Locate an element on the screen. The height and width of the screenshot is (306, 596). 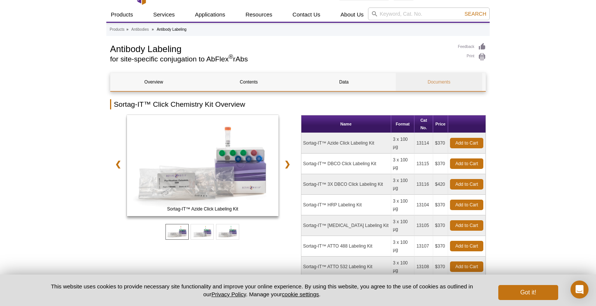
button: Got it! is located at coordinates (529, 293).